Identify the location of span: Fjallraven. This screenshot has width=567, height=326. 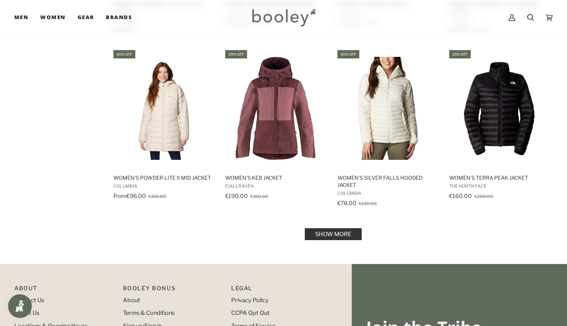
(275, 186).